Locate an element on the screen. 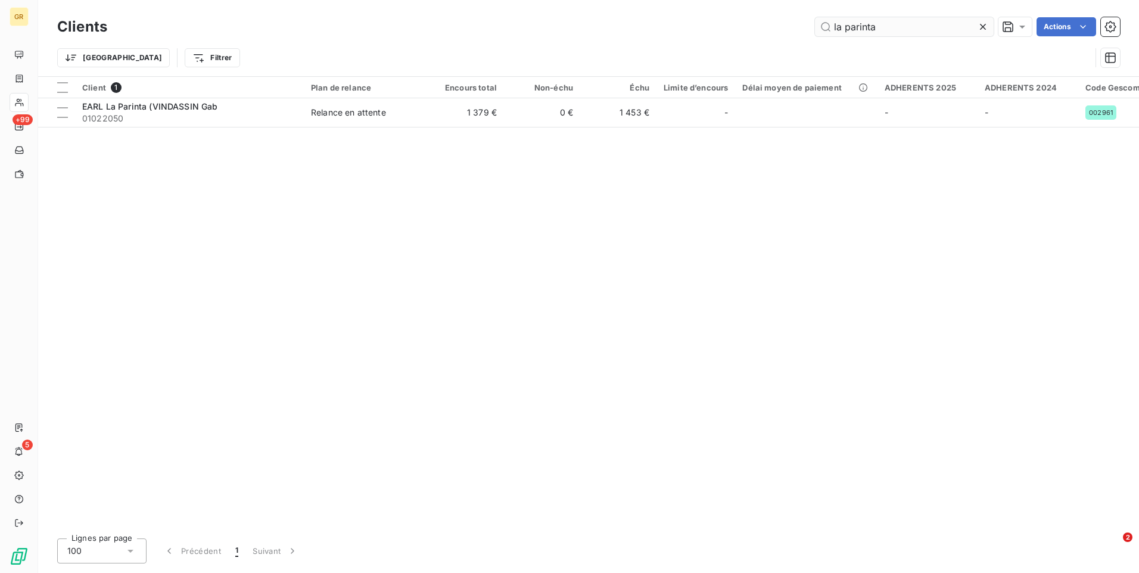 The height and width of the screenshot is (573, 1139). span: 002961 is located at coordinates (1101, 113).